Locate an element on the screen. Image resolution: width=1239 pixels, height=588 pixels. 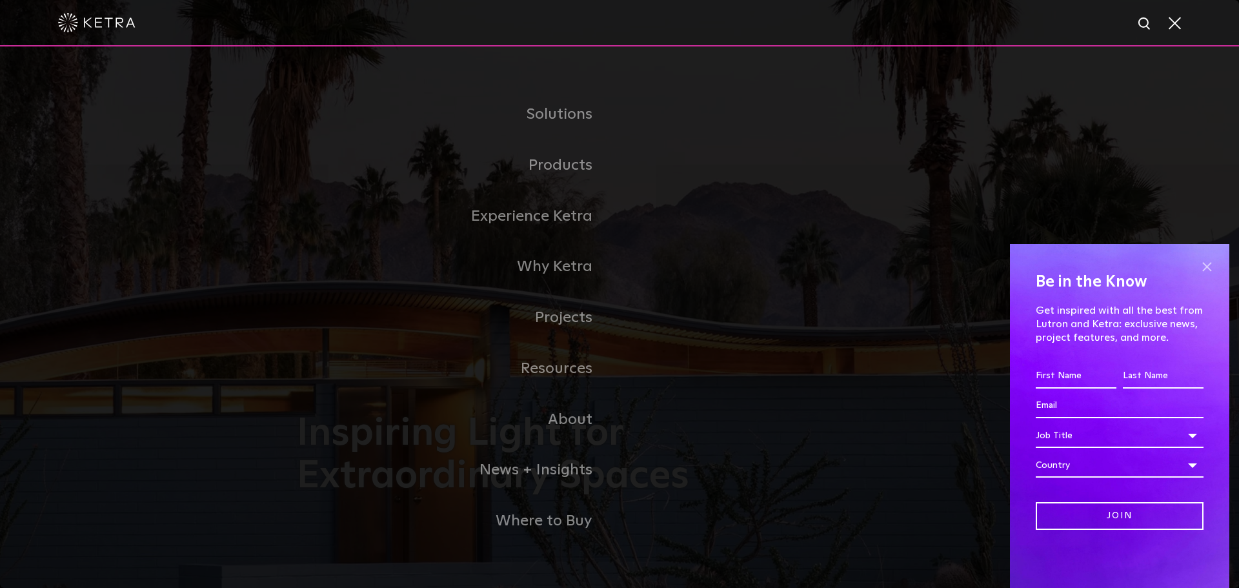
input: Email is located at coordinates (1119, 406).